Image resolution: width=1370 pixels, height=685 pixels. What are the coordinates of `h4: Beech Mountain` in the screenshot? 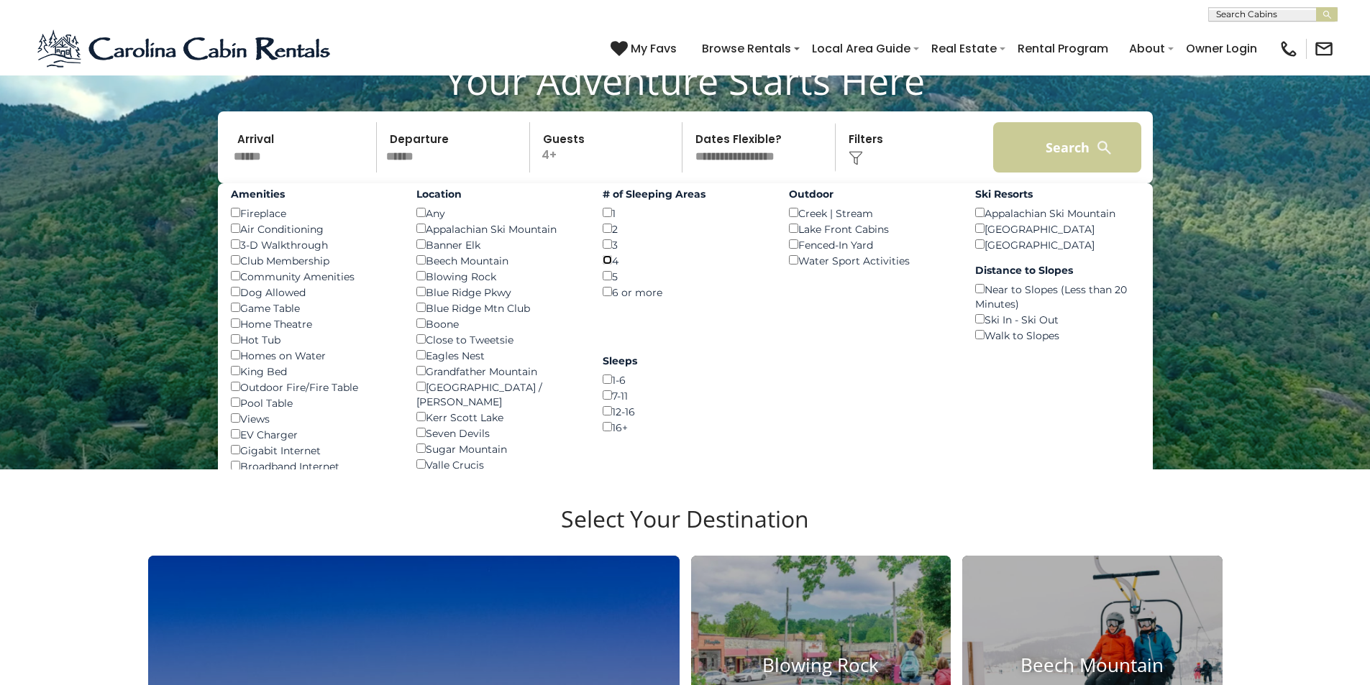 It's located at (1092, 665).